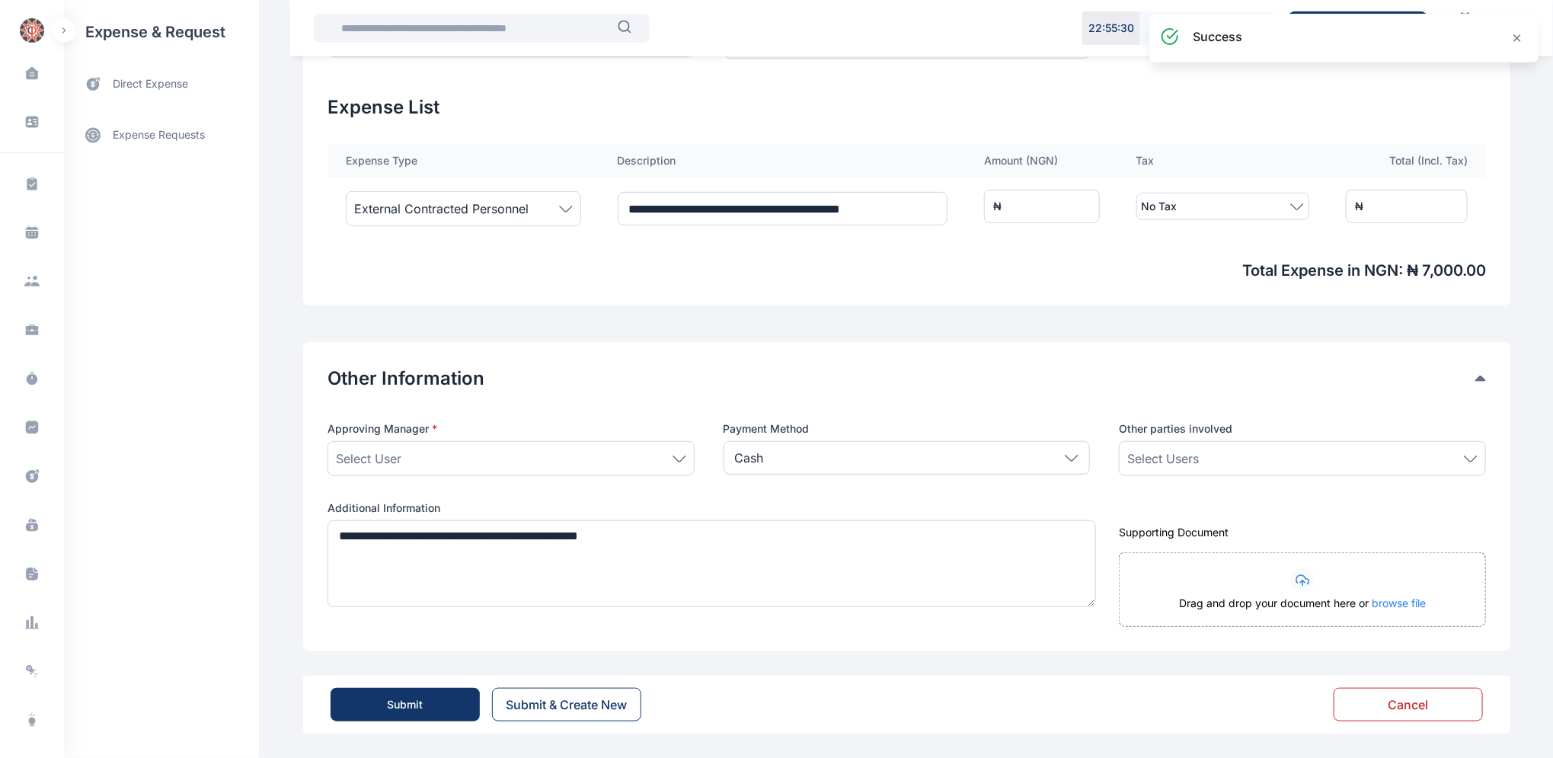  Describe the element at coordinates (1408, 704) in the screenshot. I see `button: Cancel` at that location.